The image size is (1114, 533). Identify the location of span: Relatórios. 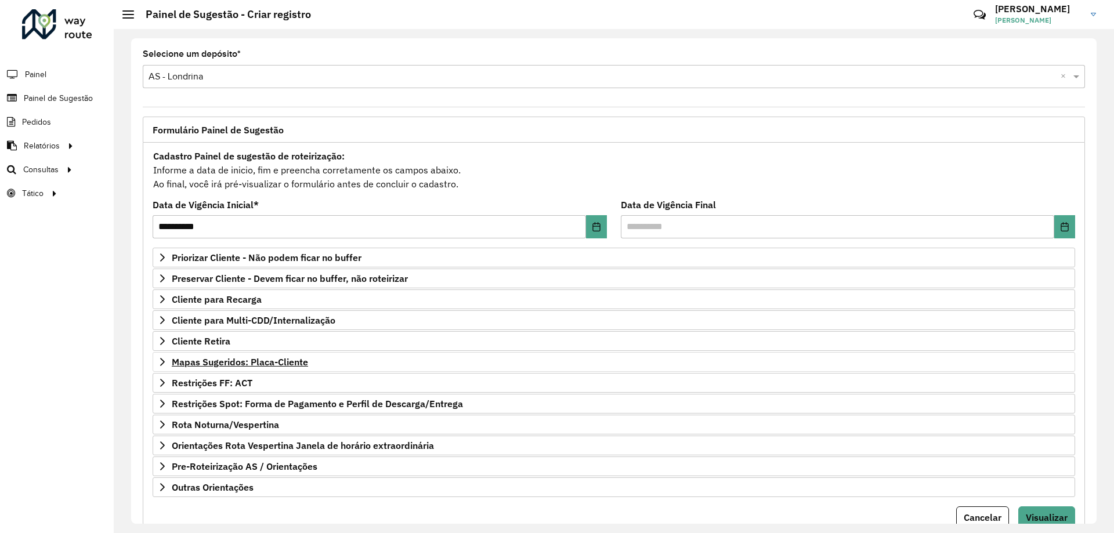
(42, 146).